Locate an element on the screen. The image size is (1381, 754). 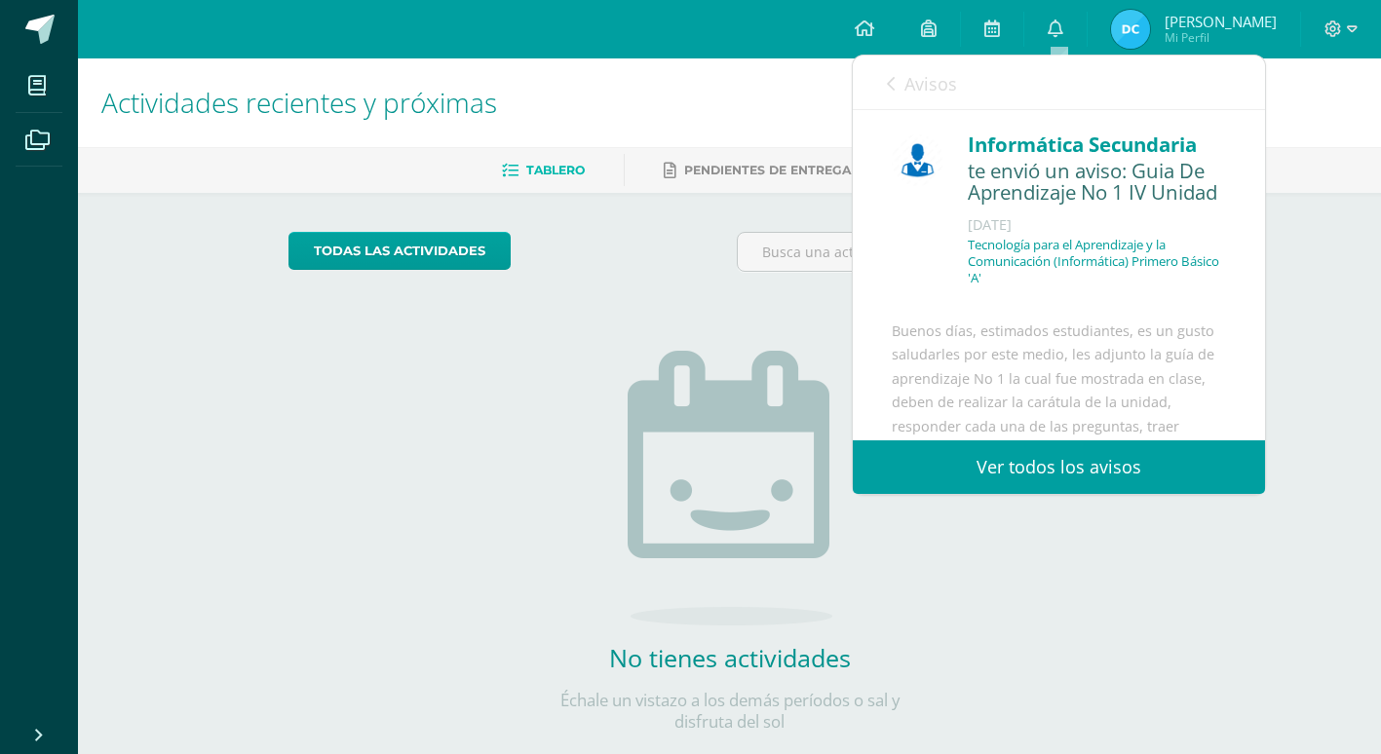
input: Busca una actividad próxima aquí... is located at coordinates (953, 251).